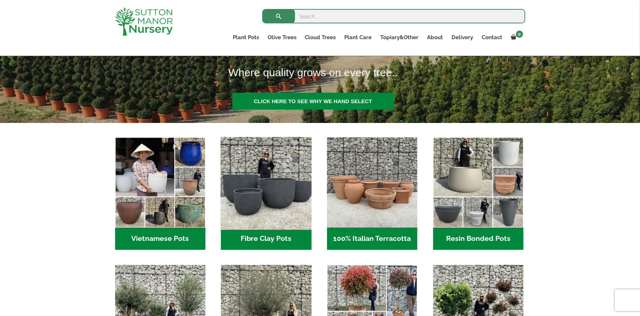  I want to click on span: 0, so click(519, 34).